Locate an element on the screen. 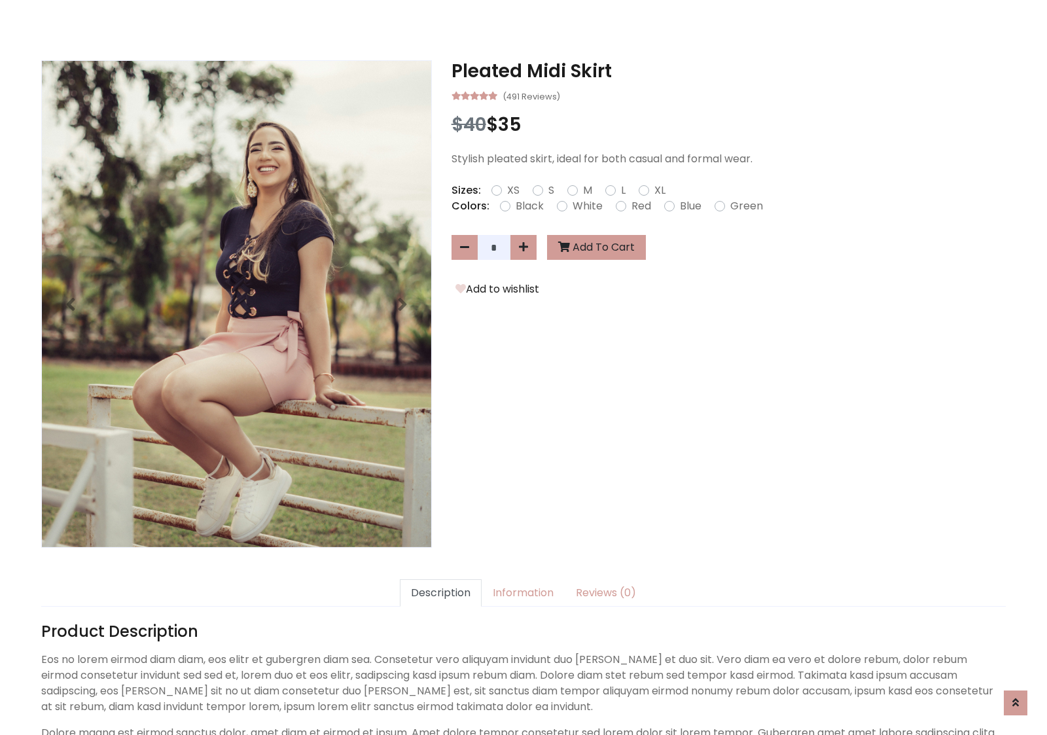 Image resolution: width=1047 pixels, height=735 pixels. label: Blue is located at coordinates (691, 206).